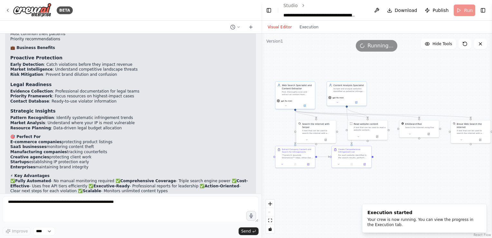 The image size is (492, 238). What do you see at coordinates (30, 157) in the screenshot?
I see `strong: Creative agencies` at bounding box center [30, 157].